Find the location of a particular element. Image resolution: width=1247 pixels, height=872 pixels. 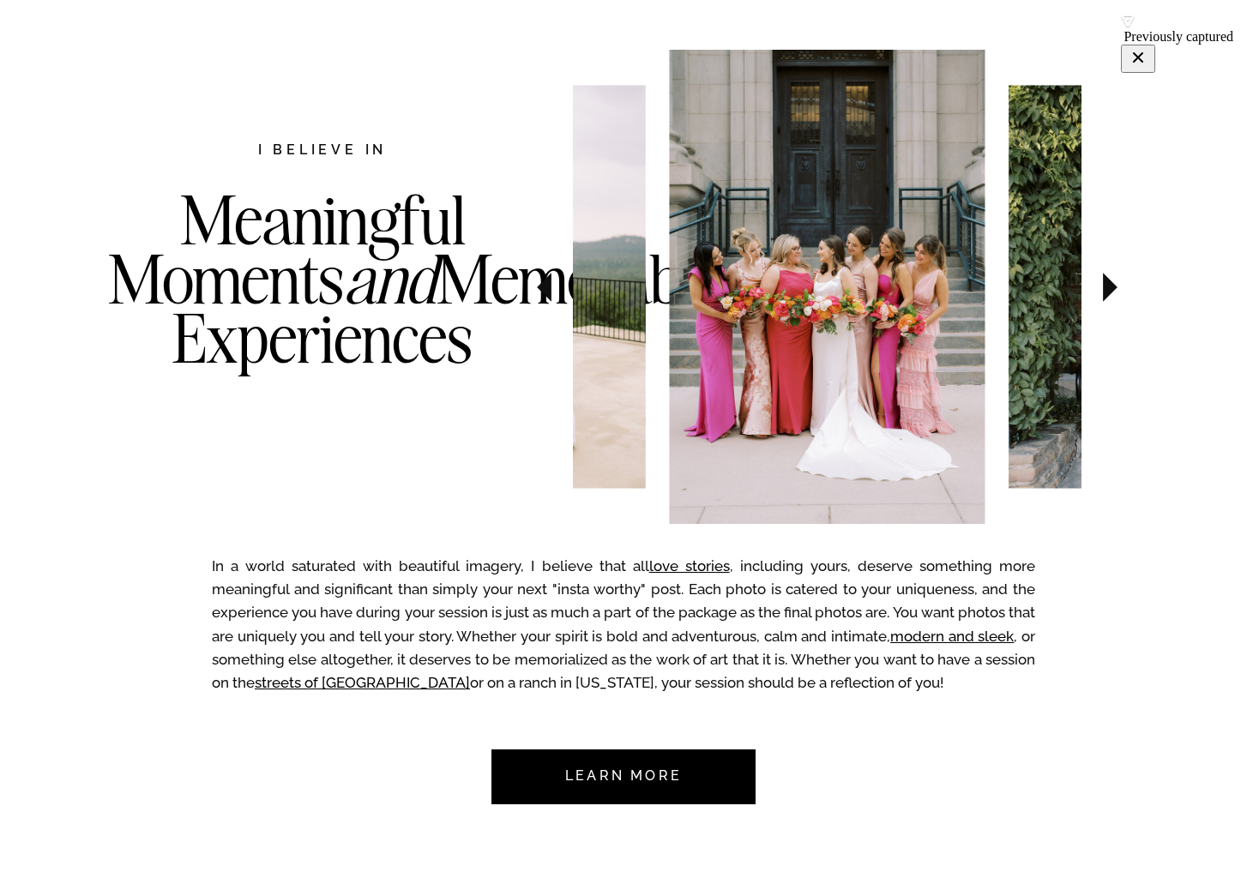

i: and is located at coordinates (390, 279).